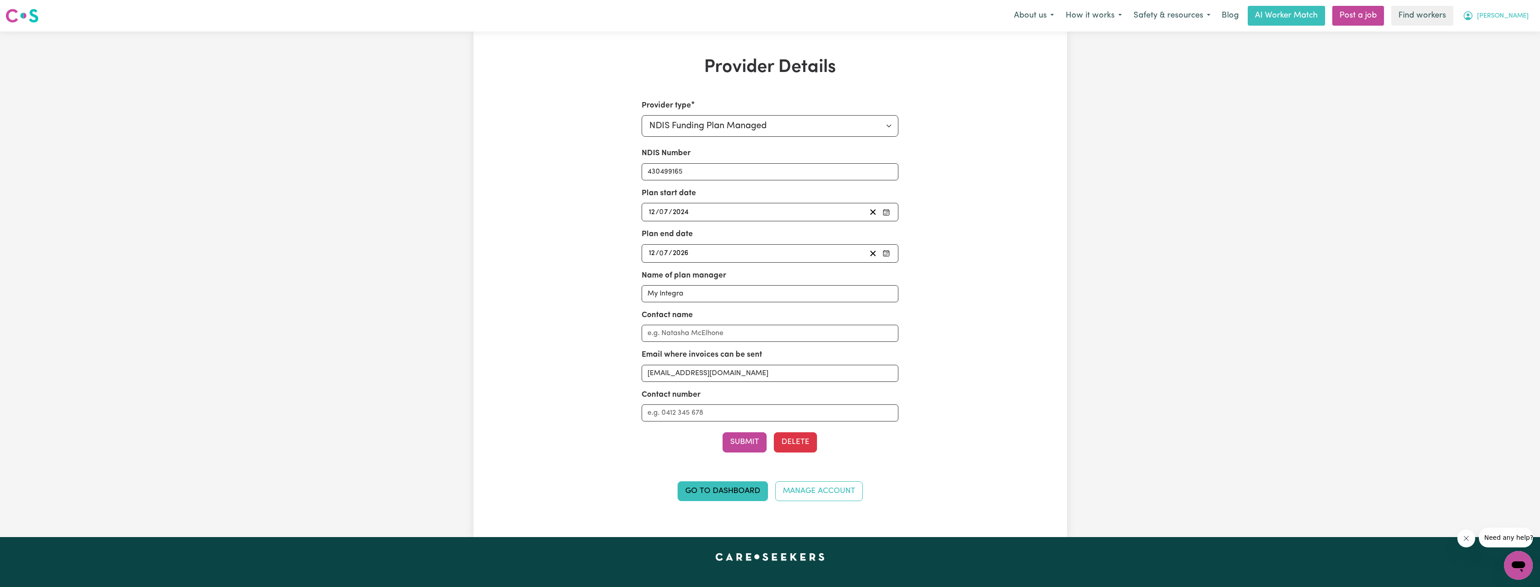 The image size is (1540, 587). Describe the element at coordinates (723, 491) in the screenshot. I see `a: Go to Dashboard` at that location.